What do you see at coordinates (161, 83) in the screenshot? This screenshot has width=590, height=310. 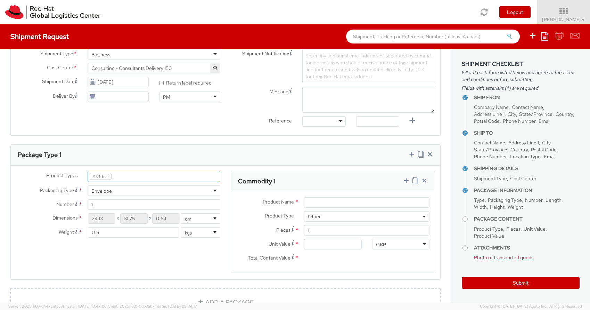 I see `input: Return label required` at bounding box center [161, 83].